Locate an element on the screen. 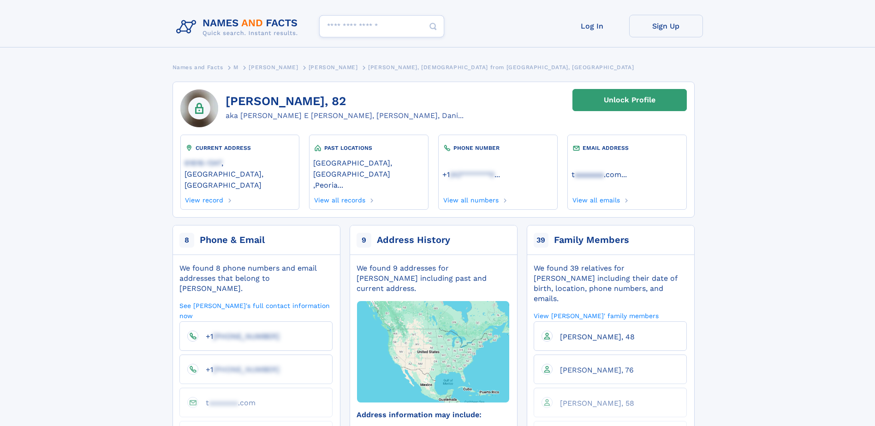 The height and width of the screenshot is (426, 875). a: View all emails is located at coordinates (595, 199).